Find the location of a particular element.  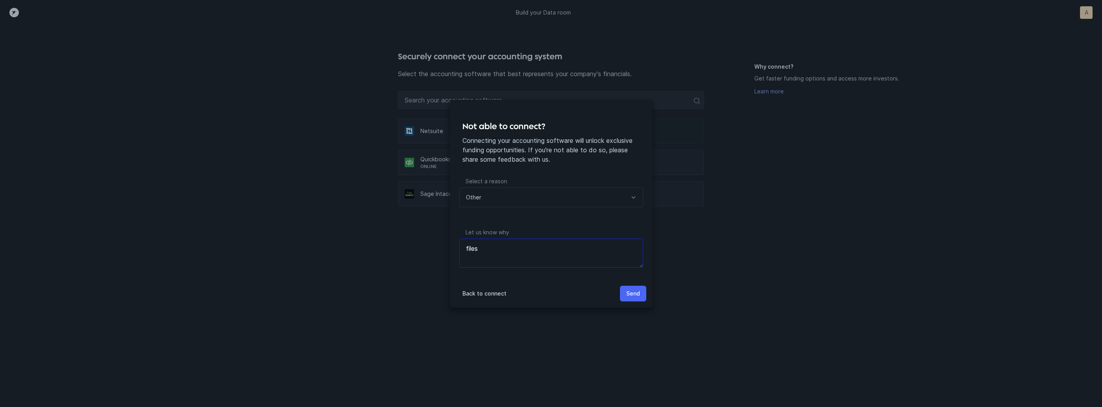

p: Select a reason is located at coordinates (551, 182).